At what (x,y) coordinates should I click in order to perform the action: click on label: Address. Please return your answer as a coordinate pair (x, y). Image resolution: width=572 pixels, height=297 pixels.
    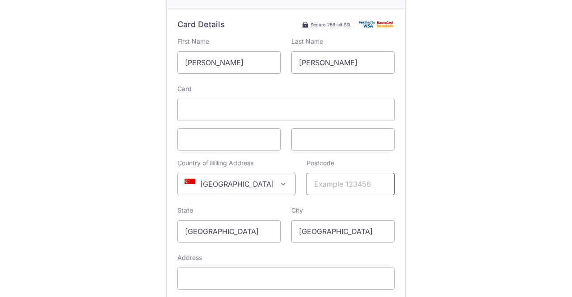
    Looking at the image, I should click on (190, 258).